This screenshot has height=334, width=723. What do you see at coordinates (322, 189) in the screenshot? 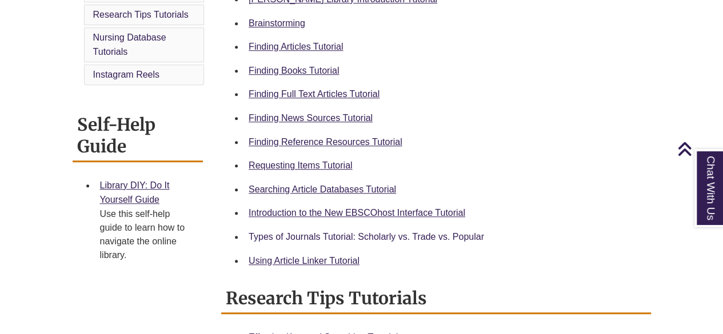
I see `a: Searching Article Databases Tutorial` at bounding box center [322, 189].